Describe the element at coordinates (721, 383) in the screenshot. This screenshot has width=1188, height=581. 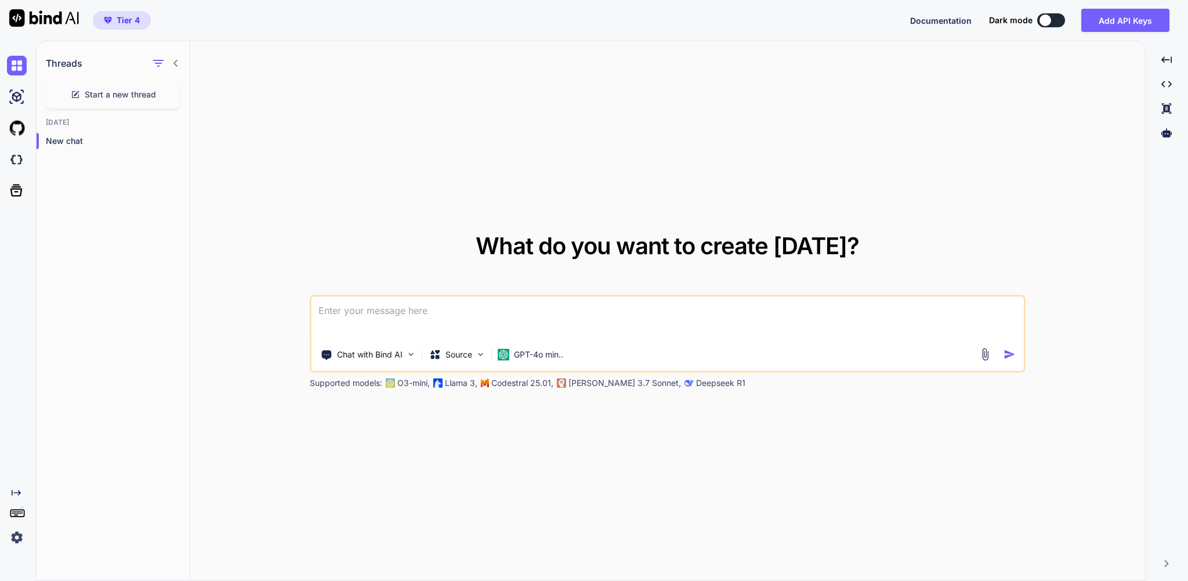
I see `p: Deepseek R1` at that location.